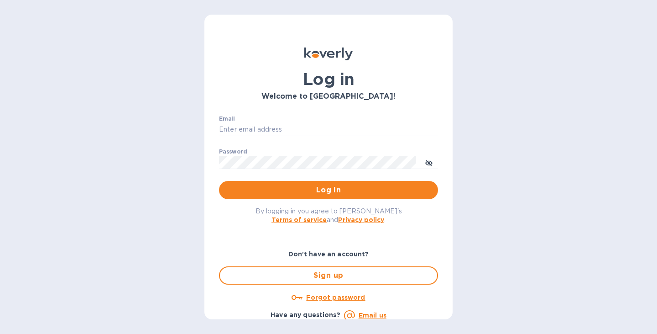 This screenshot has height=334, width=657. Describe the element at coordinates (299, 220) in the screenshot. I see `b: Terms of service` at that location.